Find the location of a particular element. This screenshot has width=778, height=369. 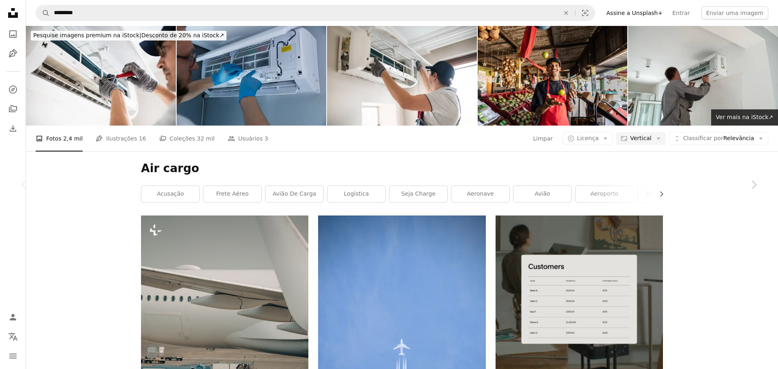

span: 16 is located at coordinates (143, 138).